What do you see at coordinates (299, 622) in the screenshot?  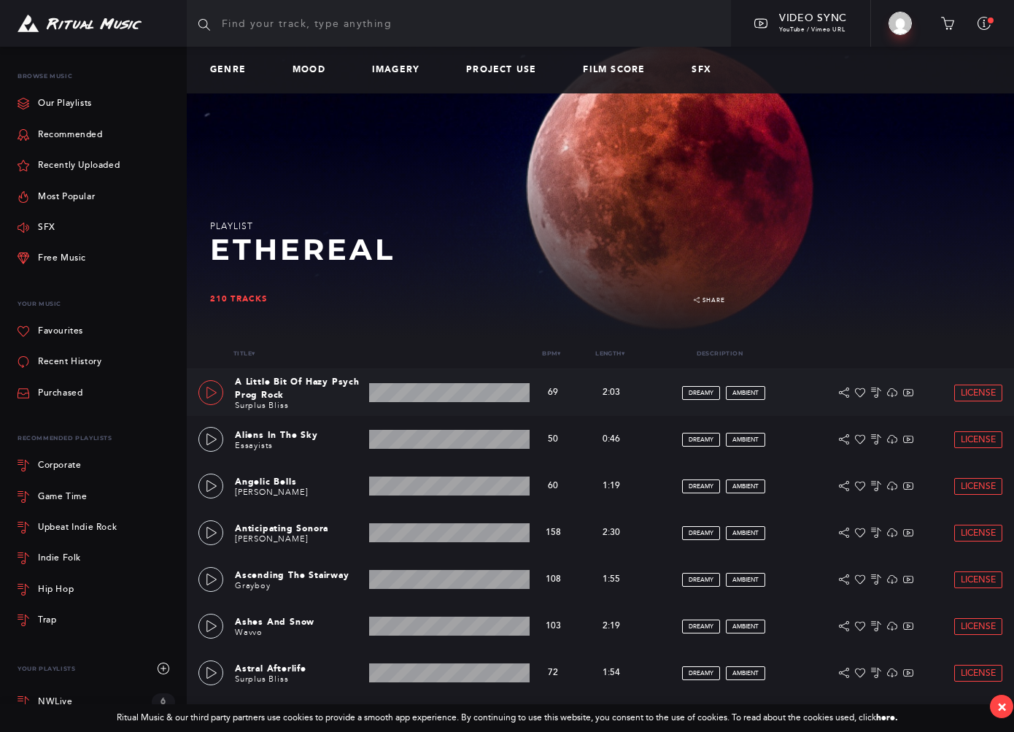 I see `p: Ashes And Snow` at bounding box center [299, 622].